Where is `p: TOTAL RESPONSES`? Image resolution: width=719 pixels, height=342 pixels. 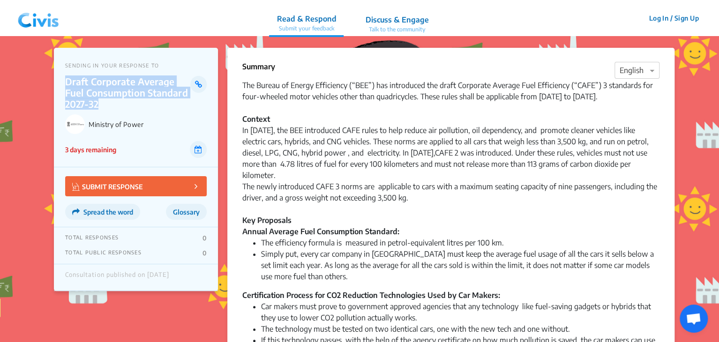
p: TOTAL RESPONSES is located at coordinates (92, 238).